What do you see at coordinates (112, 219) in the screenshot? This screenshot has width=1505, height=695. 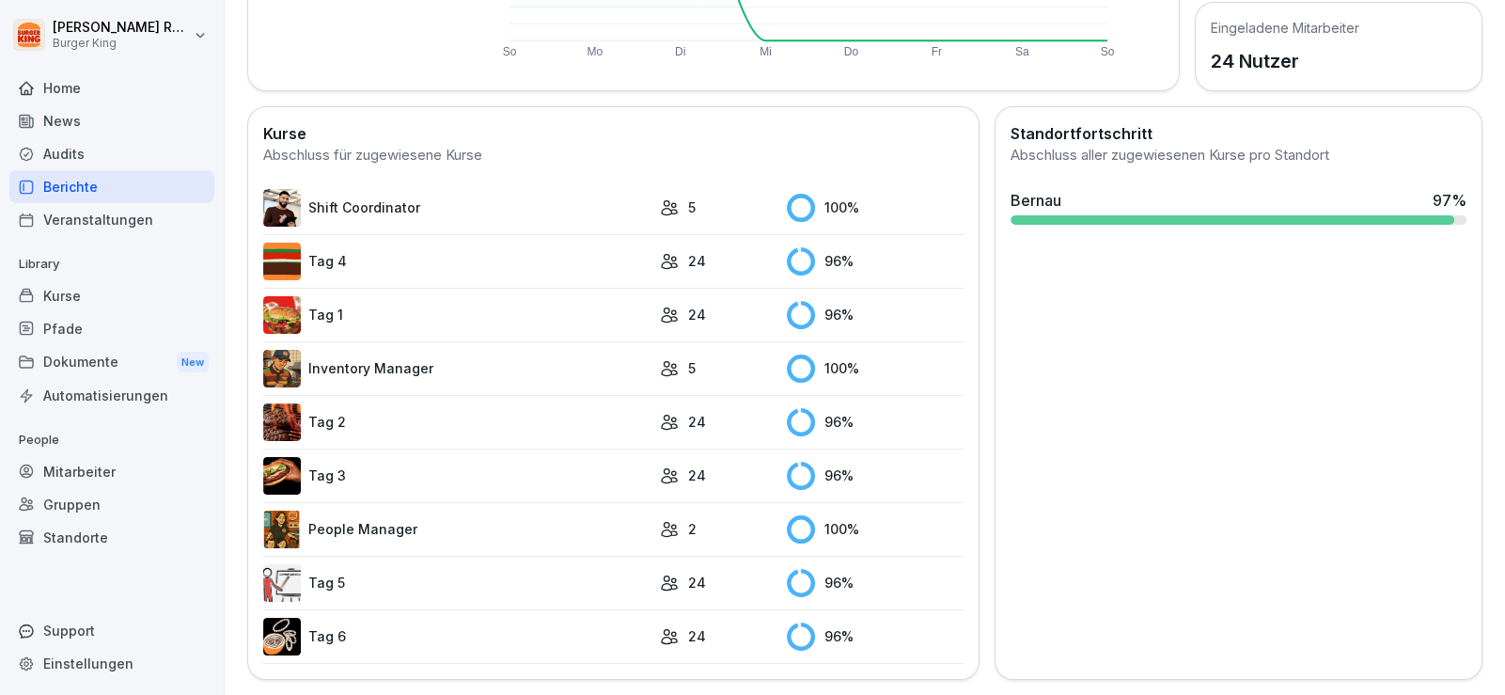 I see `a: Veranstaltungen` at bounding box center [112, 219].